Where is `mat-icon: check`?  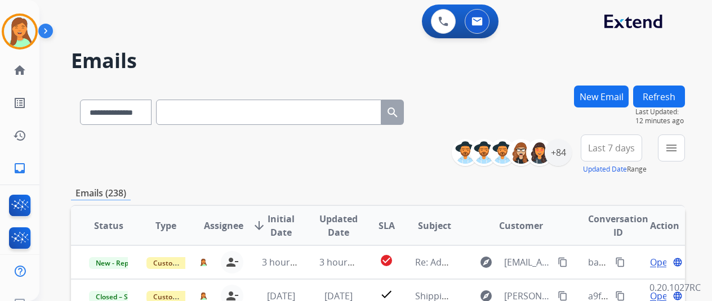
mat-icon: check is located at coordinates (386, 295).